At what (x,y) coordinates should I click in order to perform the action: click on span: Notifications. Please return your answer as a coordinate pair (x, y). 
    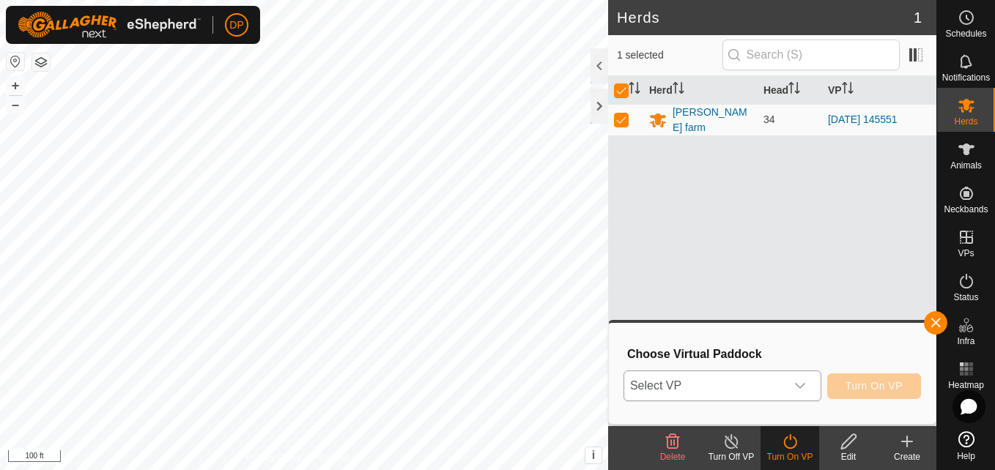
    Looking at the image, I should click on (966, 78).